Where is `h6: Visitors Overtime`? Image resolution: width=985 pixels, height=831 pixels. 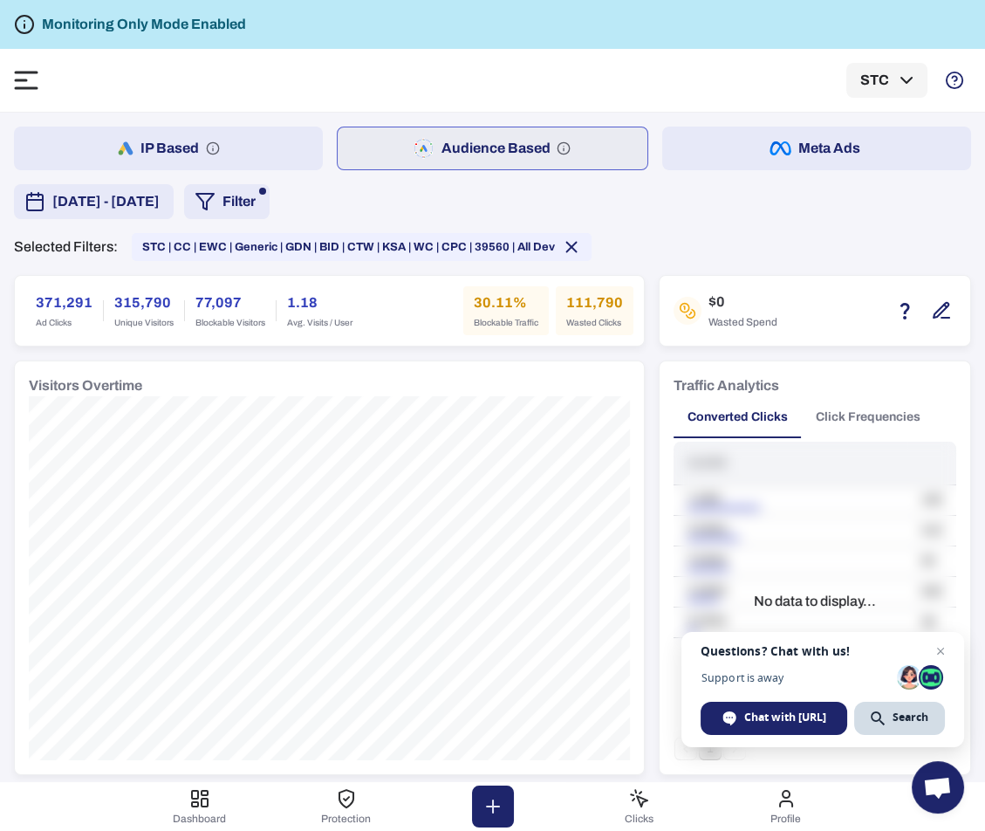 h6: Visitors Overtime is located at coordinates (86, 386).